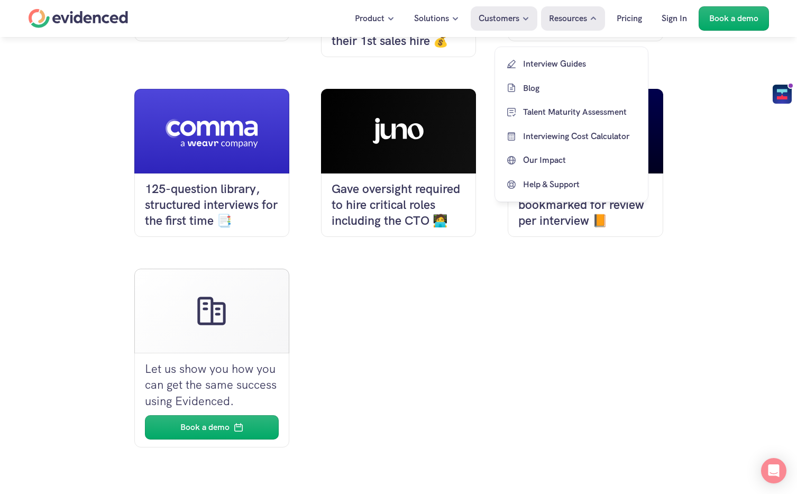  Describe the element at coordinates (675, 19) in the screenshot. I see `p: Sign In` at that location.